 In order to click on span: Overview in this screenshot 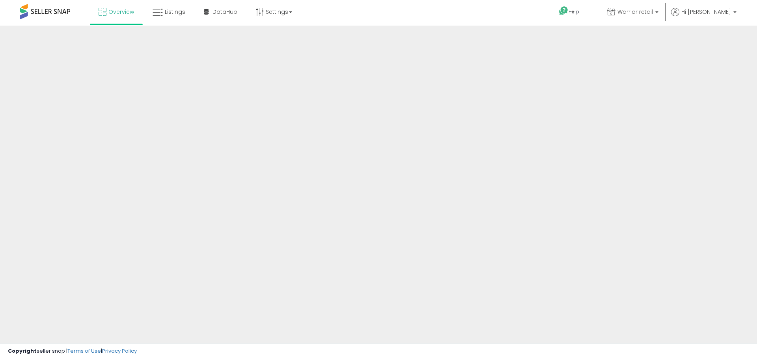, I will do `click(121, 12)`.